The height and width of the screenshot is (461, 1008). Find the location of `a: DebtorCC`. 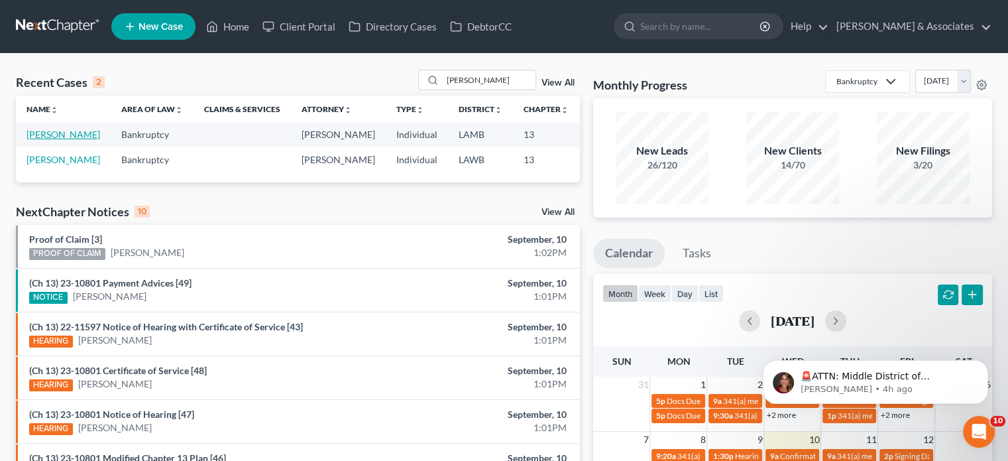

a: DebtorCC is located at coordinates (480, 27).